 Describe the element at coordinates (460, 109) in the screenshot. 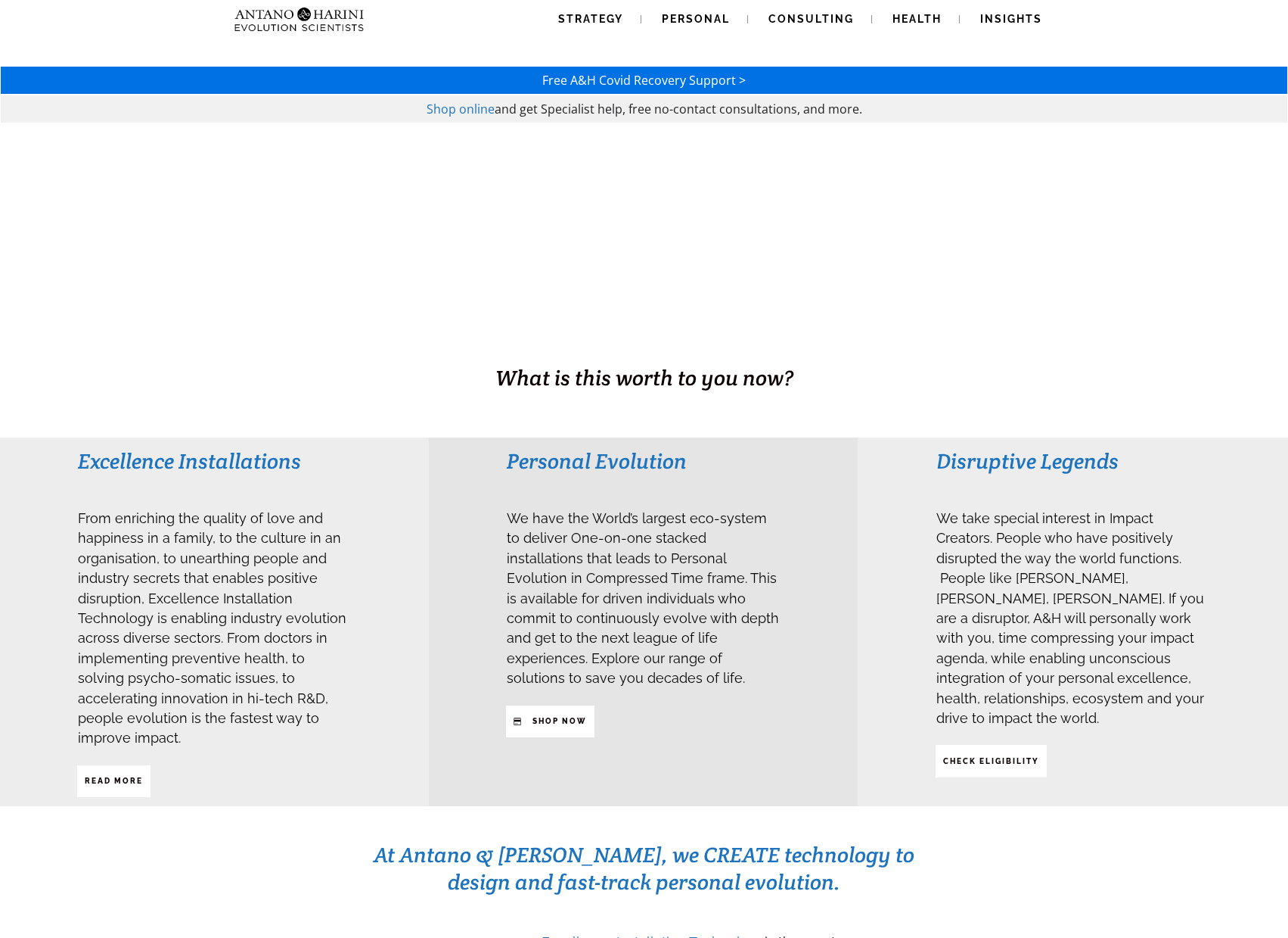

I see `a: Shop online` at that location.